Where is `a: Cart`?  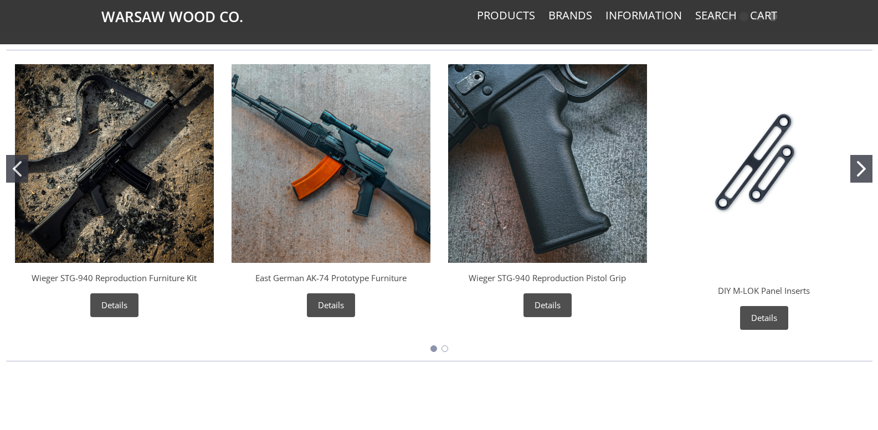
a: Cart is located at coordinates (763, 16).